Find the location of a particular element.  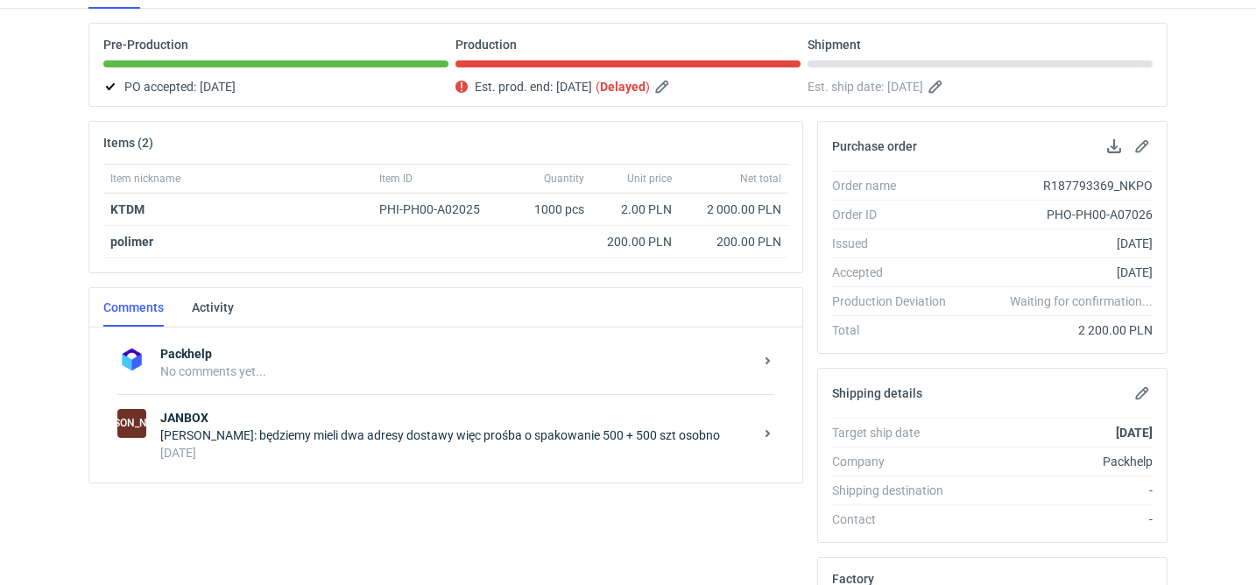

button: Download PO is located at coordinates (1114, 146).